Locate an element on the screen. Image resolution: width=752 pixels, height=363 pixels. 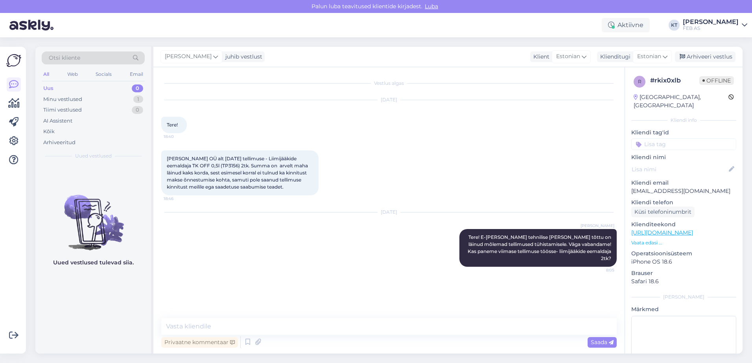
span: 8:05 is located at coordinates (599, 270).